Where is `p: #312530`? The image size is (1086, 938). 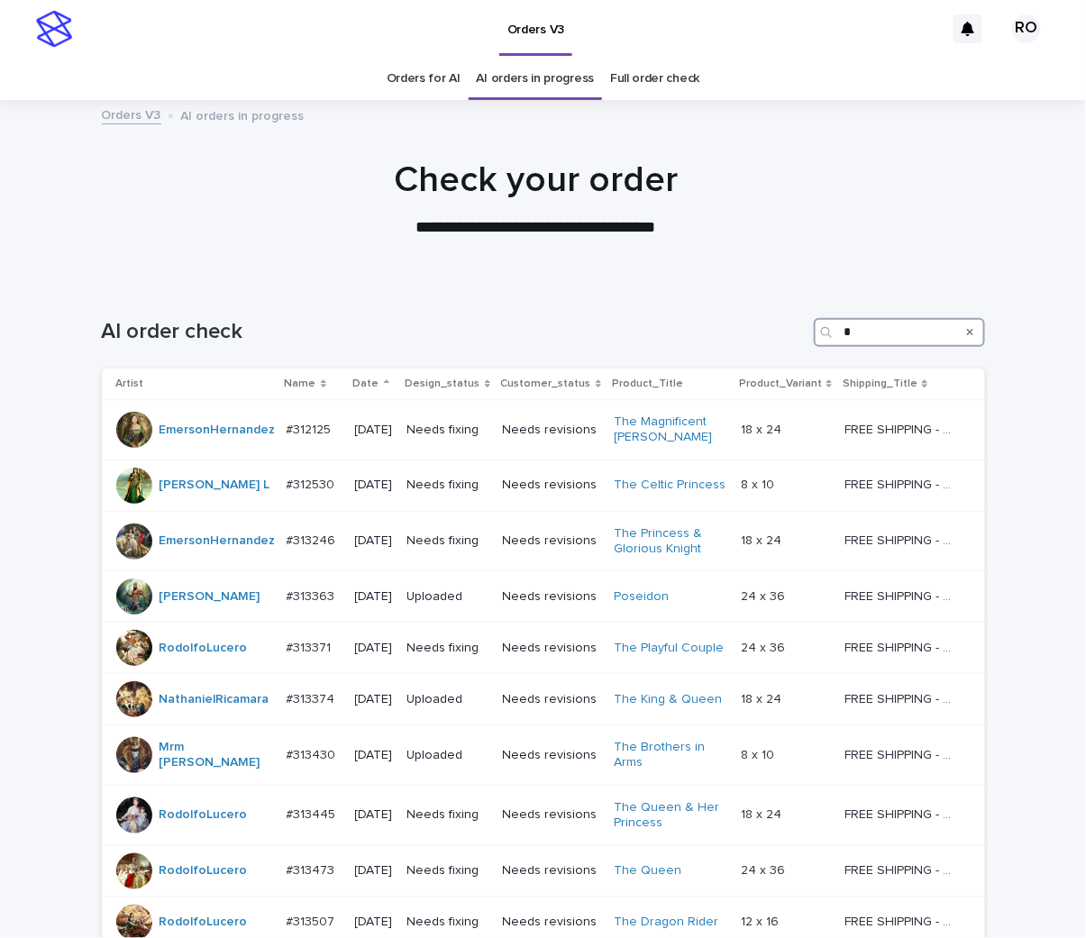
p: #312530 is located at coordinates (313, 483).